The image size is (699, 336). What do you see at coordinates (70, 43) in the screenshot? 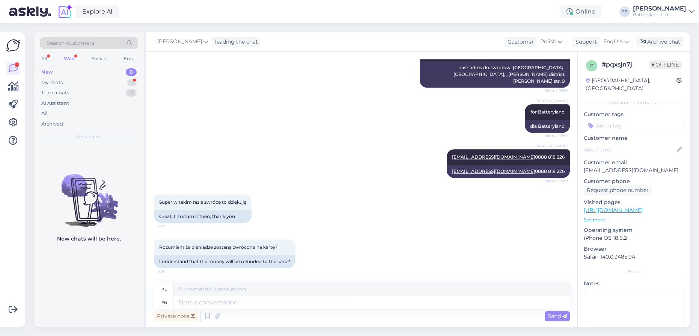
I see `span: Search customers` at bounding box center [70, 43].